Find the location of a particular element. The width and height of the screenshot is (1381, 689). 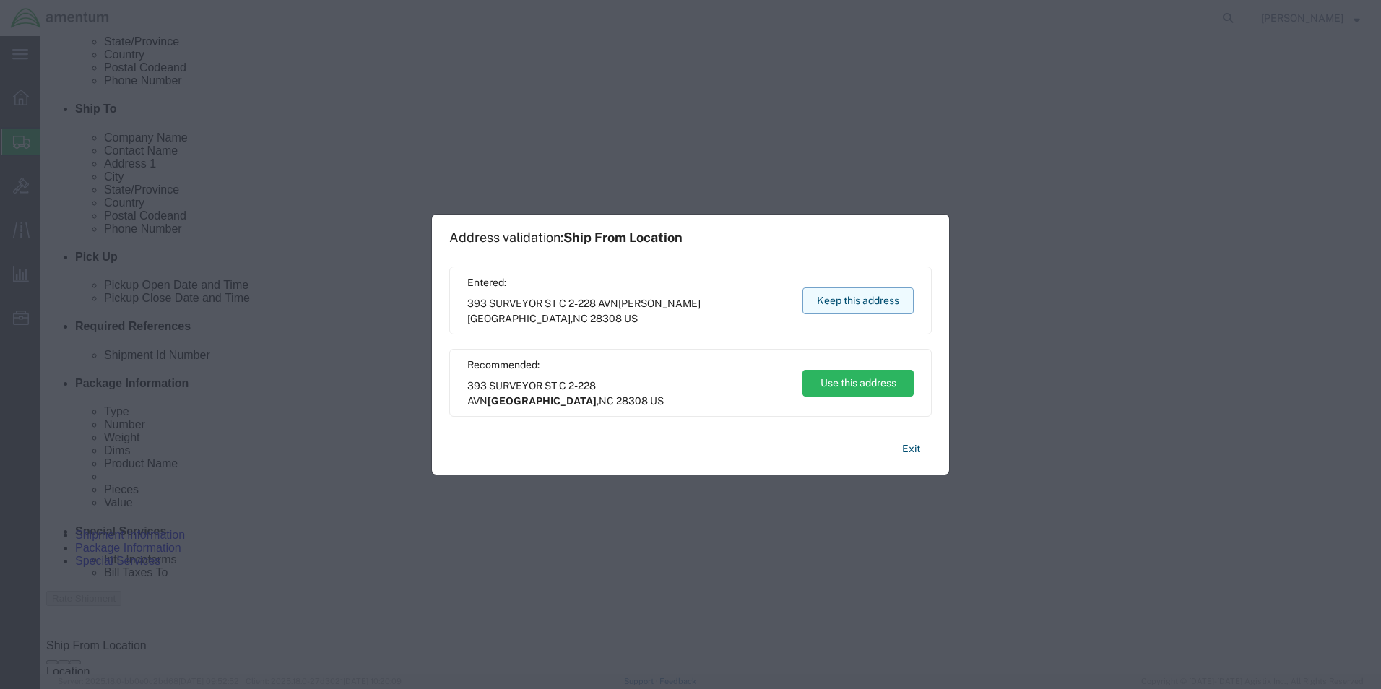

button: Use this address is located at coordinates (858, 383).